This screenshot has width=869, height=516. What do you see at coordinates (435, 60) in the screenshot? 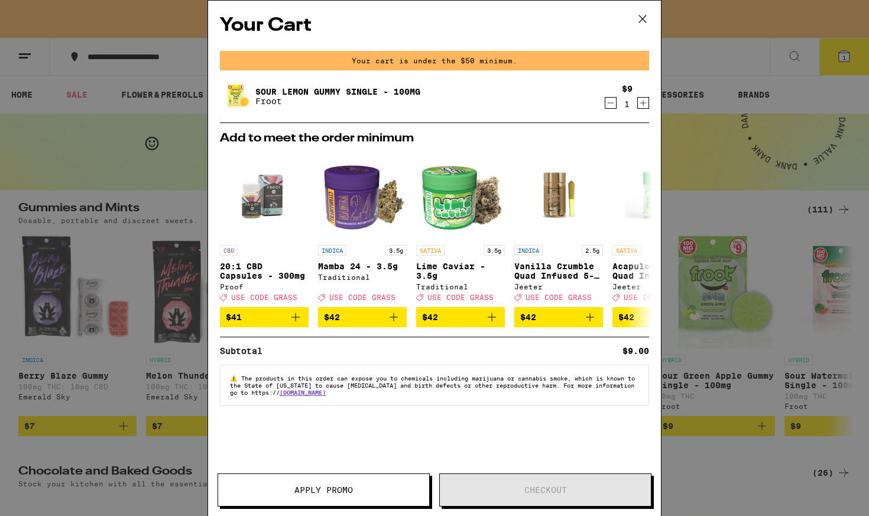
I see `div: Your cart is under the $50 minimum.` at bounding box center [435, 60].